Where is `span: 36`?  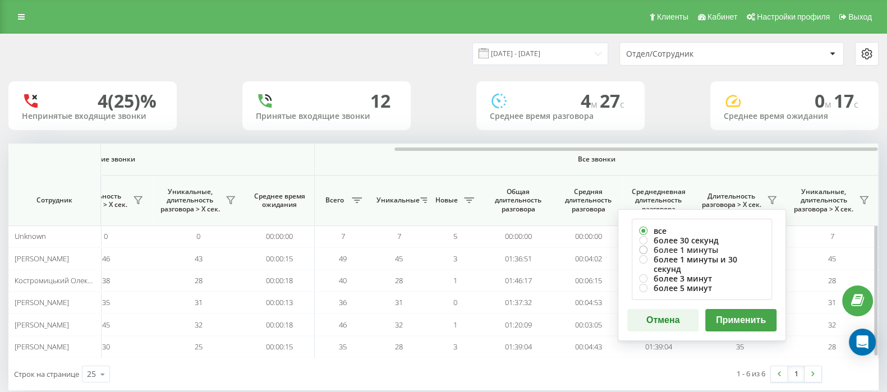 span: 36 is located at coordinates (343, 302).